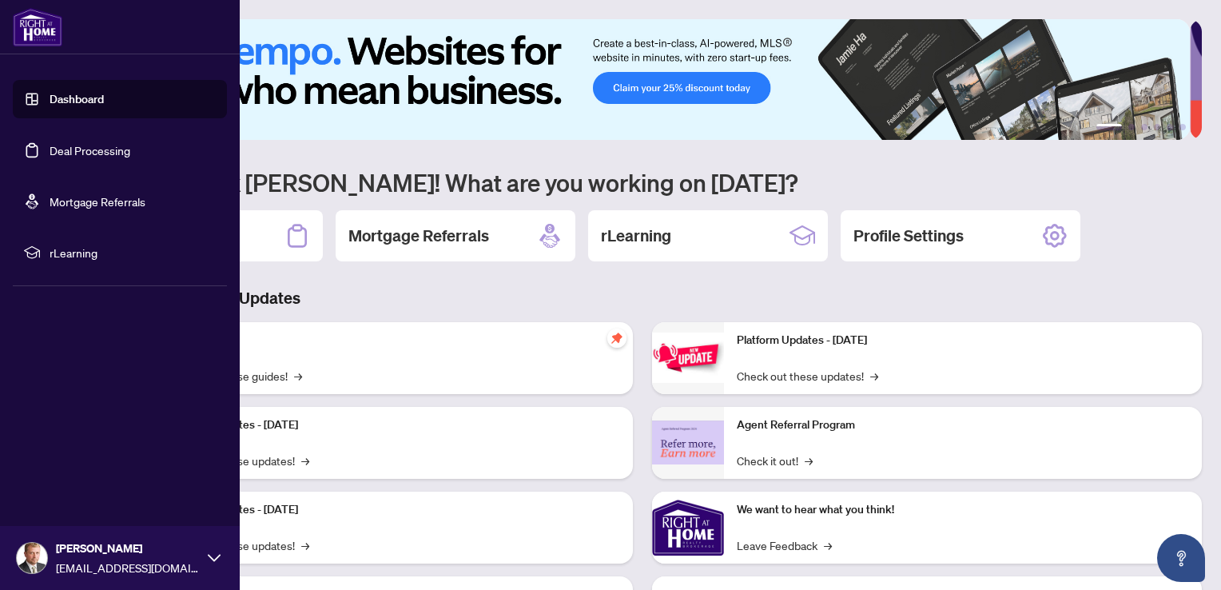 The width and height of the screenshot is (1221, 590). Describe the element at coordinates (419, 236) in the screenshot. I see `h2: Mortgage Referrals` at that location.